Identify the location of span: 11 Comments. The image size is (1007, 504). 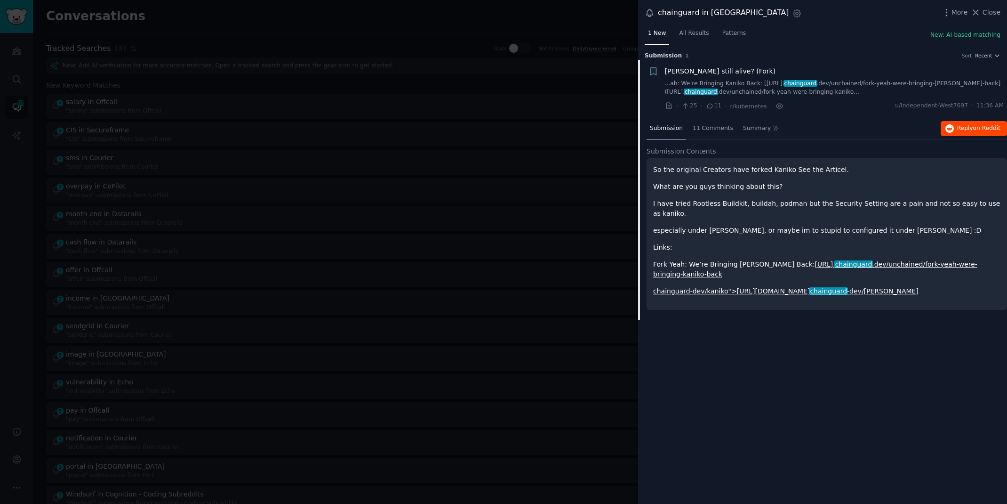
(713, 128).